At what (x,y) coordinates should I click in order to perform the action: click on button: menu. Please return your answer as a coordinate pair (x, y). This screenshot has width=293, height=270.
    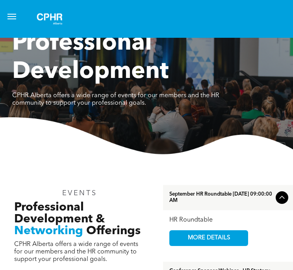
    Looking at the image, I should click on (12, 17).